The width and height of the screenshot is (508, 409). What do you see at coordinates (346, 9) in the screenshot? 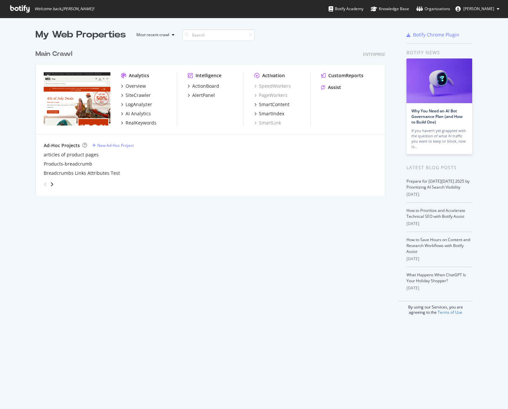
I see `div: Botify Academy` at bounding box center [346, 9].